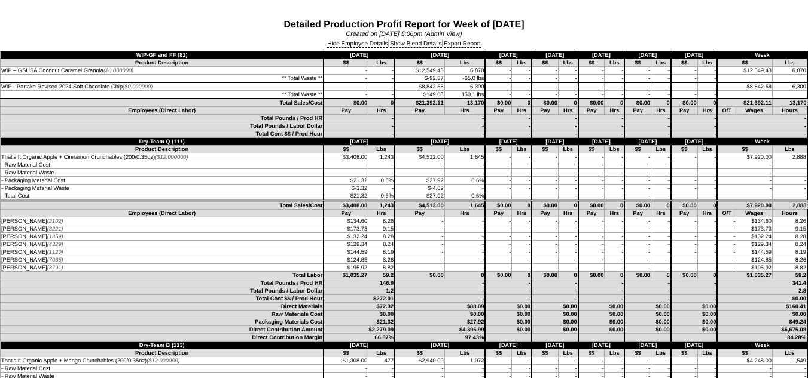 Image resolution: width=808 pixels, height=378 pixels. What do you see at coordinates (464, 71) in the screenshot?
I see `td: 6,870` at bounding box center [464, 71].